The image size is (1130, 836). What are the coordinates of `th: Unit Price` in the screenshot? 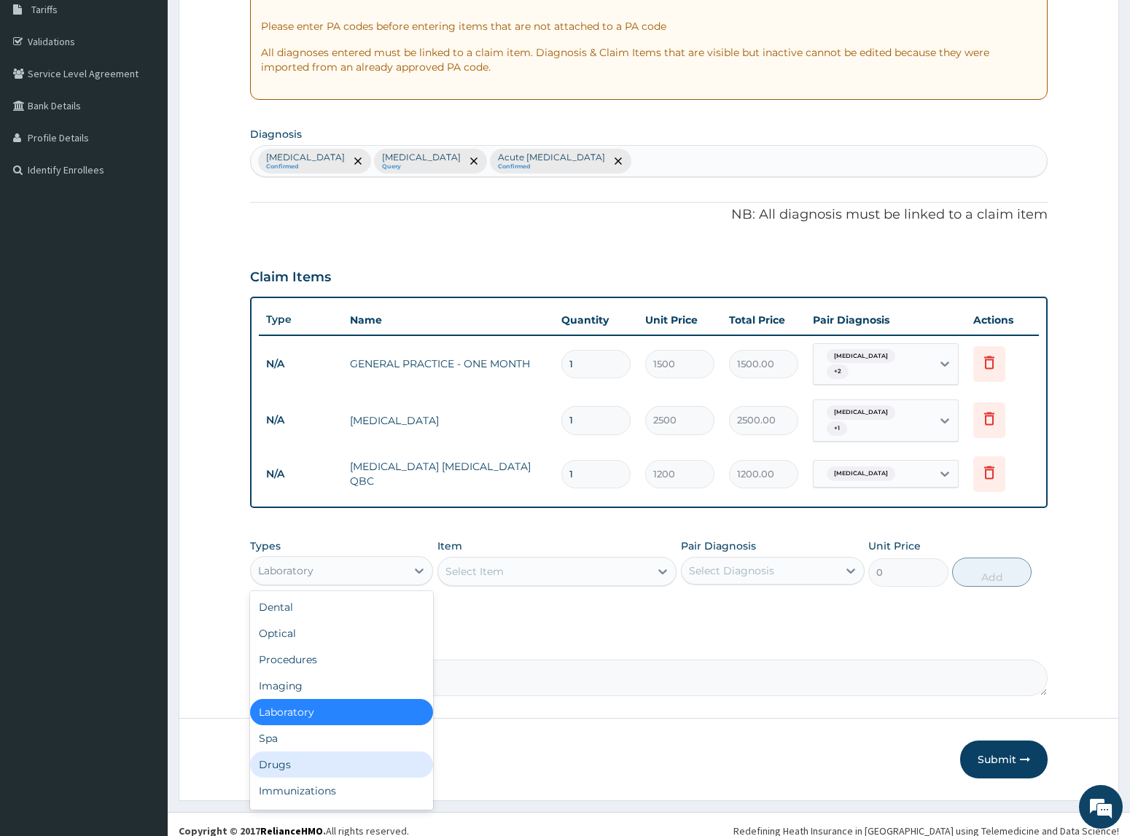 It's located at (679, 320).